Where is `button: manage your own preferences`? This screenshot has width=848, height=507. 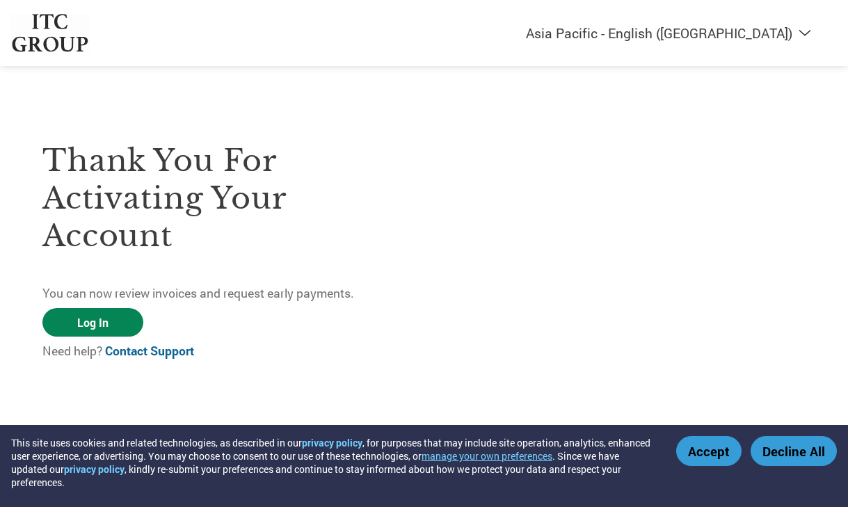
button: manage your own preferences is located at coordinates (487, 456).